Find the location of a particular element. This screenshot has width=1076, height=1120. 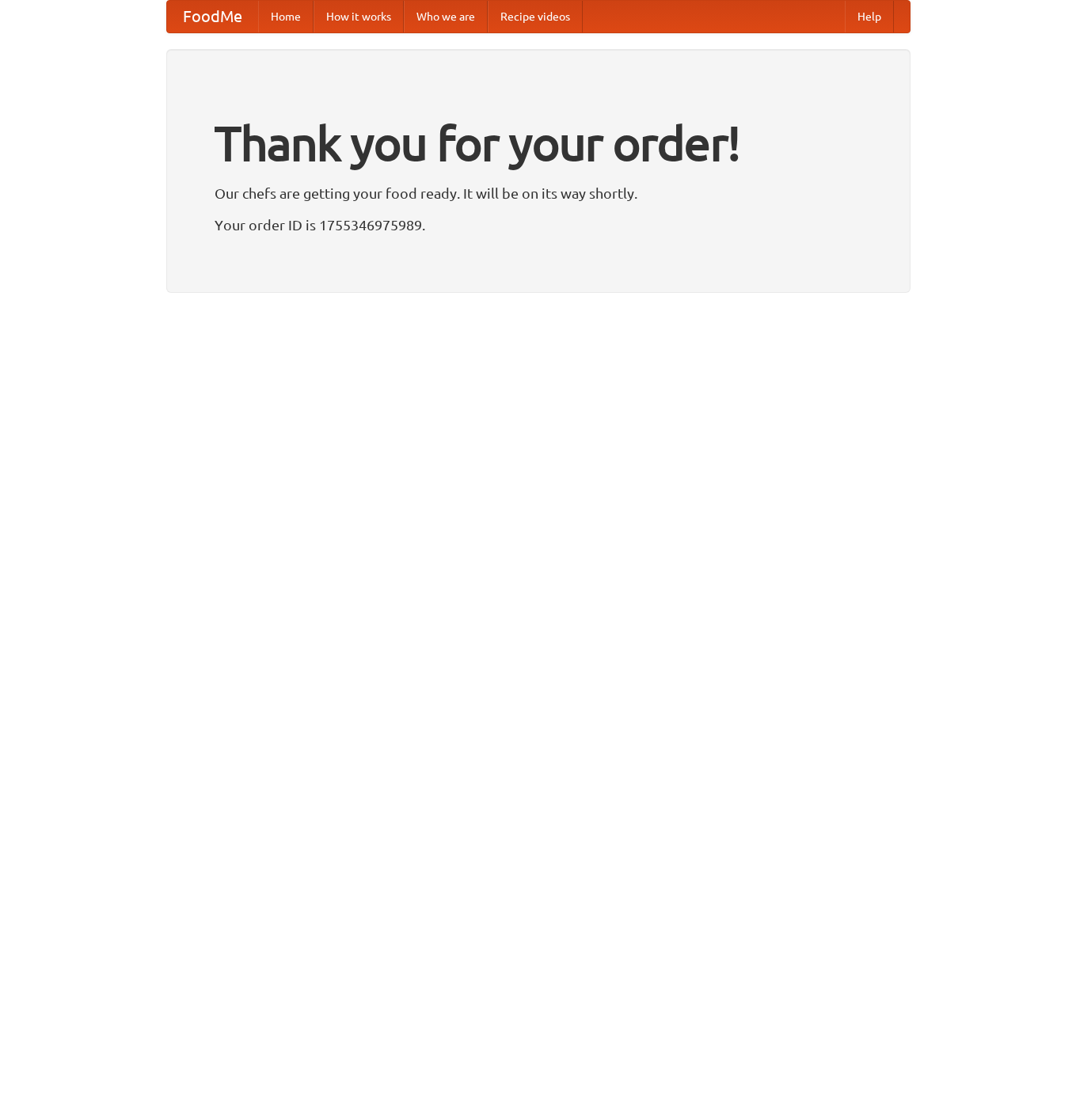

a: Recipe videos is located at coordinates (535, 17).